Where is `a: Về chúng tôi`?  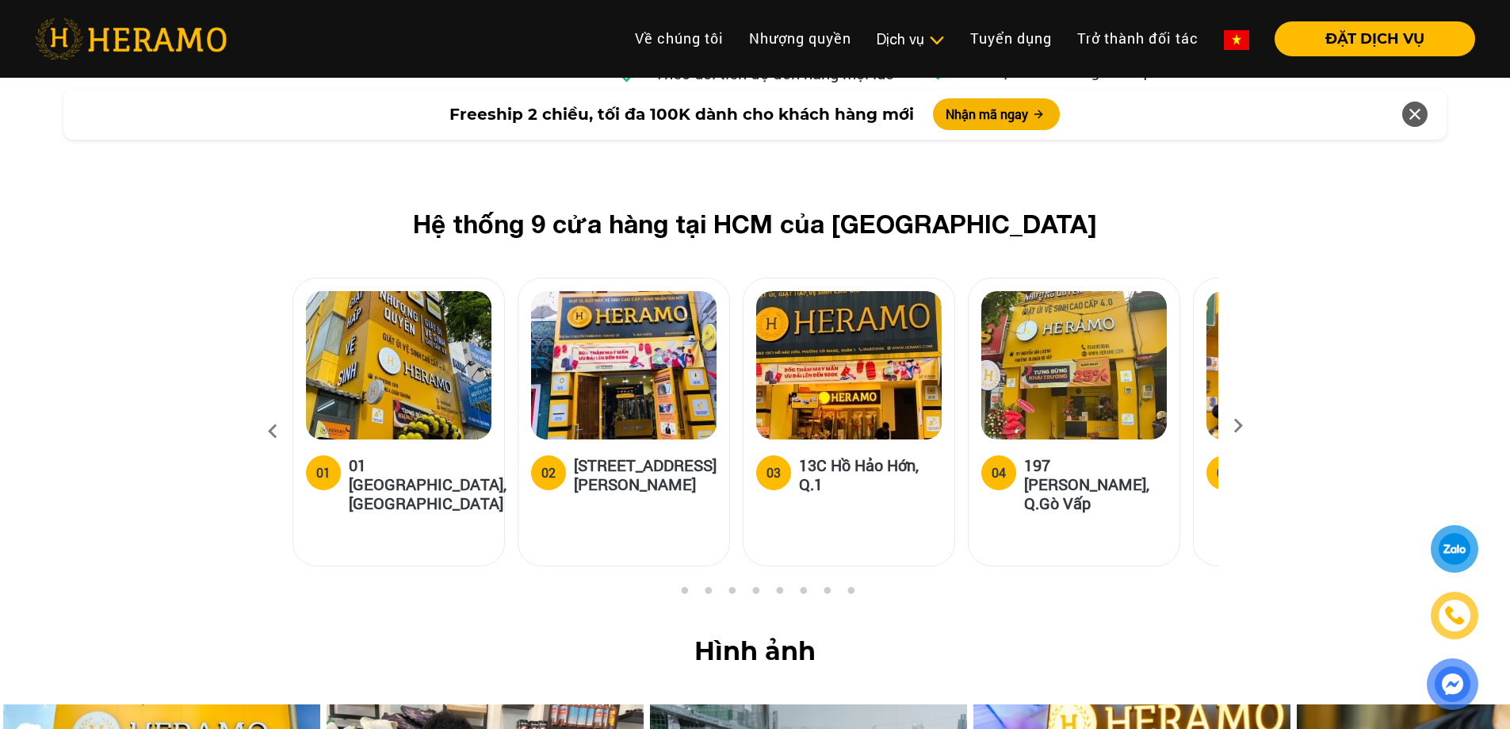 a: Về chúng tôi is located at coordinates (679, 38).